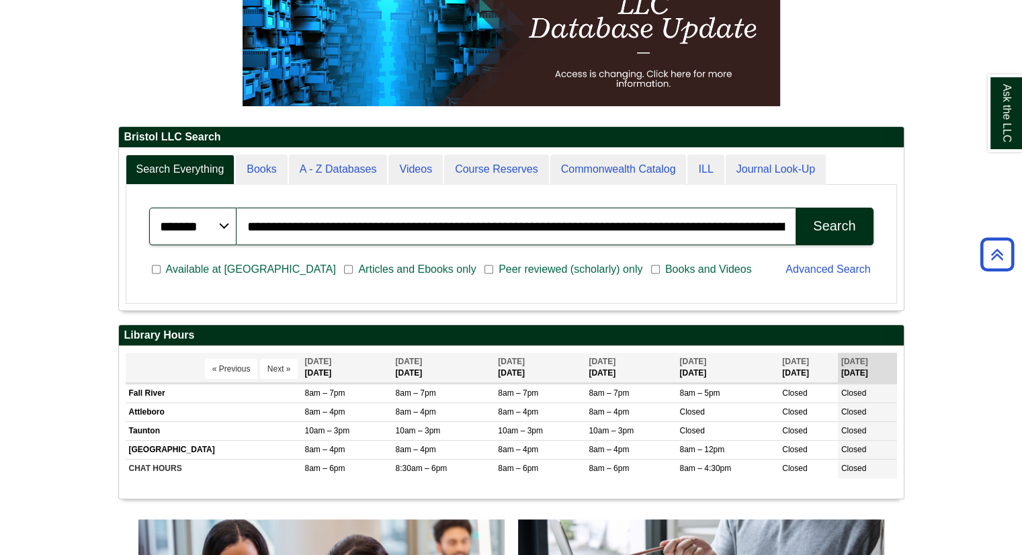 The width and height of the screenshot is (1022, 555). What do you see at coordinates (701, 449) in the screenshot?
I see `span: 8am – 12pm` at bounding box center [701, 449].